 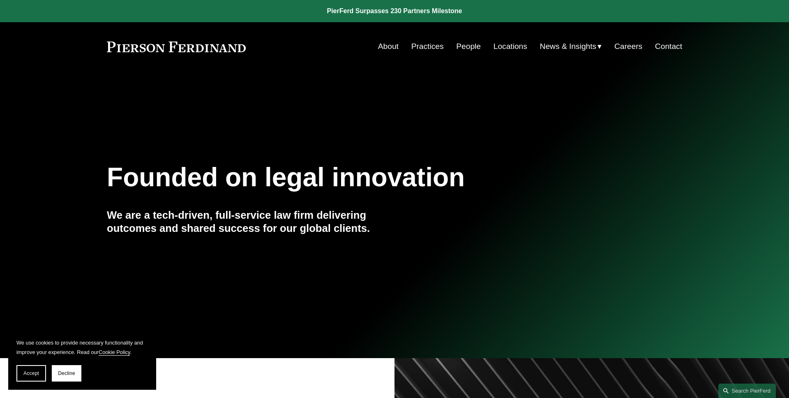 What do you see at coordinates (568, 46) in the screenshot?
I see `span: News & Insights` at bounding box center [568, 46].